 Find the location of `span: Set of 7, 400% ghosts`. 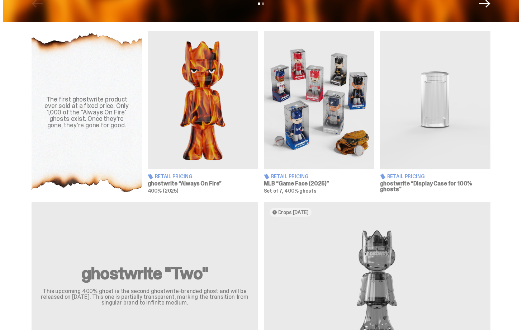

span: Set of 7, 400% ghosts is located at coordinates (290, 191).